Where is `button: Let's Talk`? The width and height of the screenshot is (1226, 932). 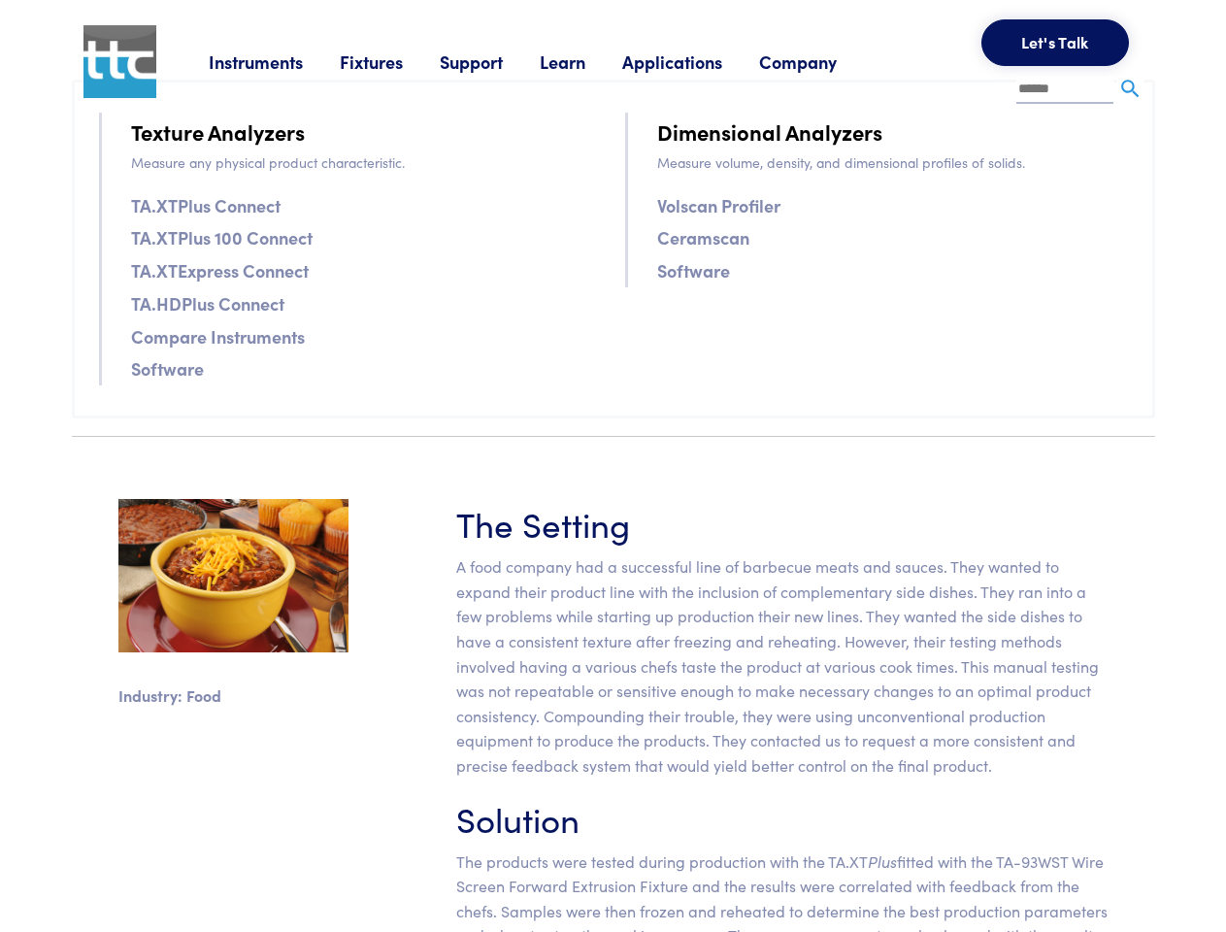
button: Let's Talk is located at coordinates (1055, 43).